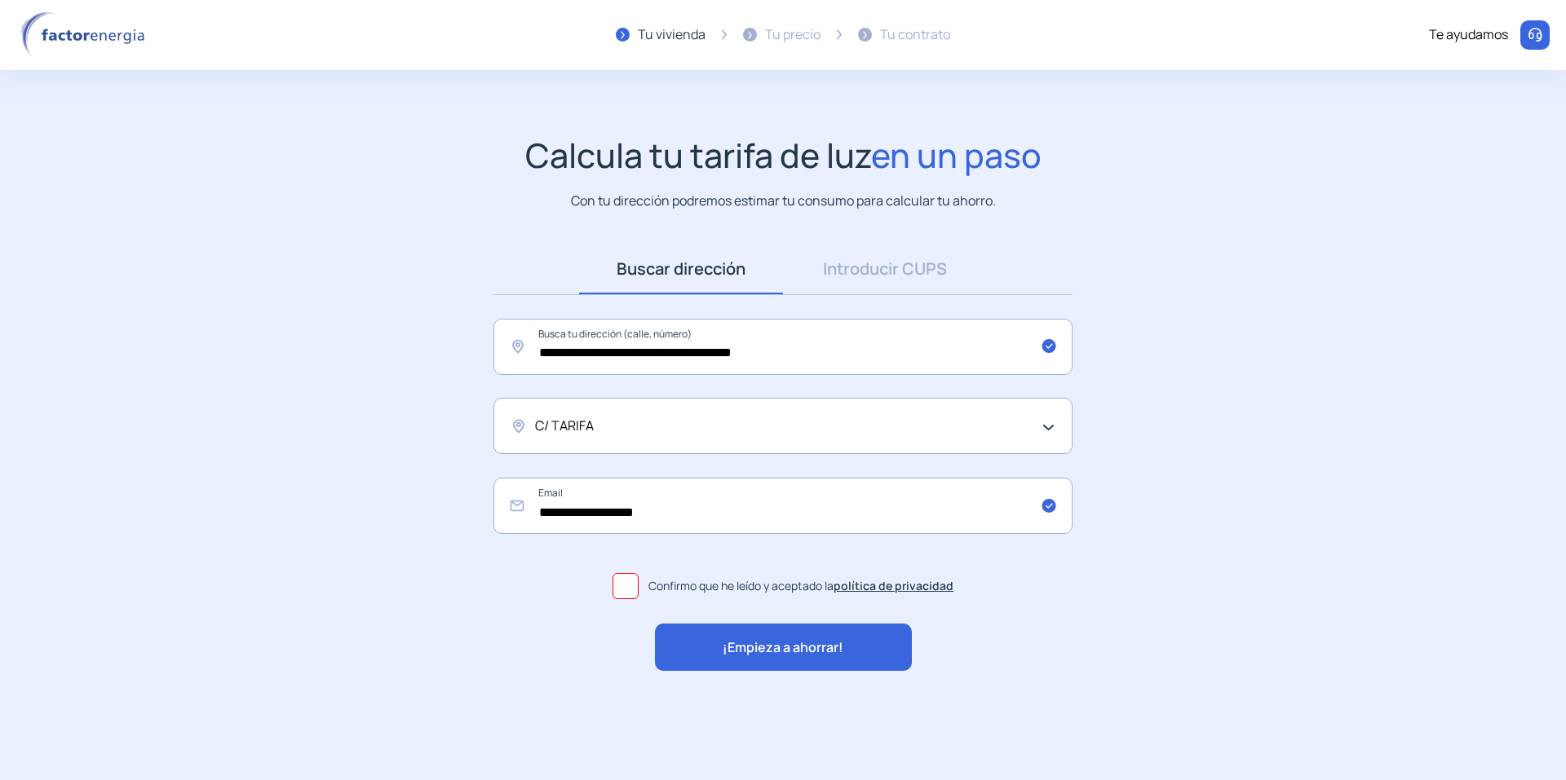  I want to click on div: Te ayudamos, so click(1468, 35).